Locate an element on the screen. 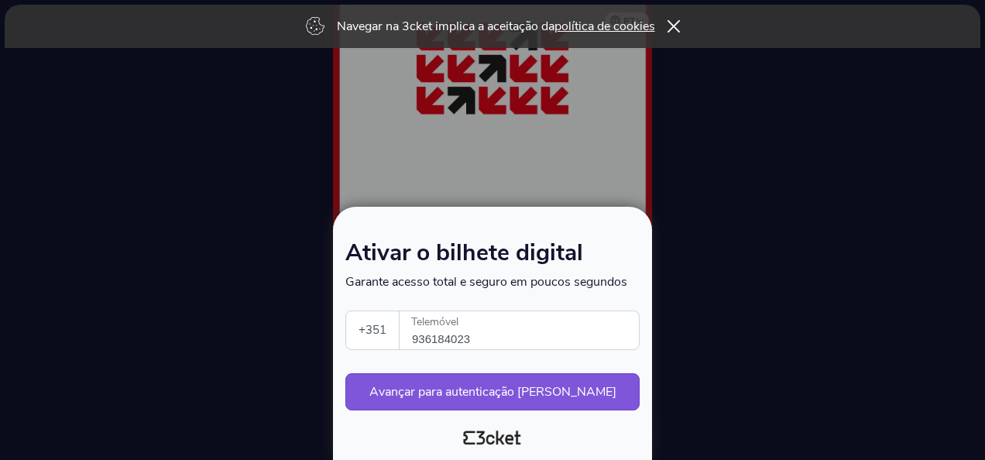 The image size is (985, 460). label: Telemóvel is located at coordinates (520, 322).